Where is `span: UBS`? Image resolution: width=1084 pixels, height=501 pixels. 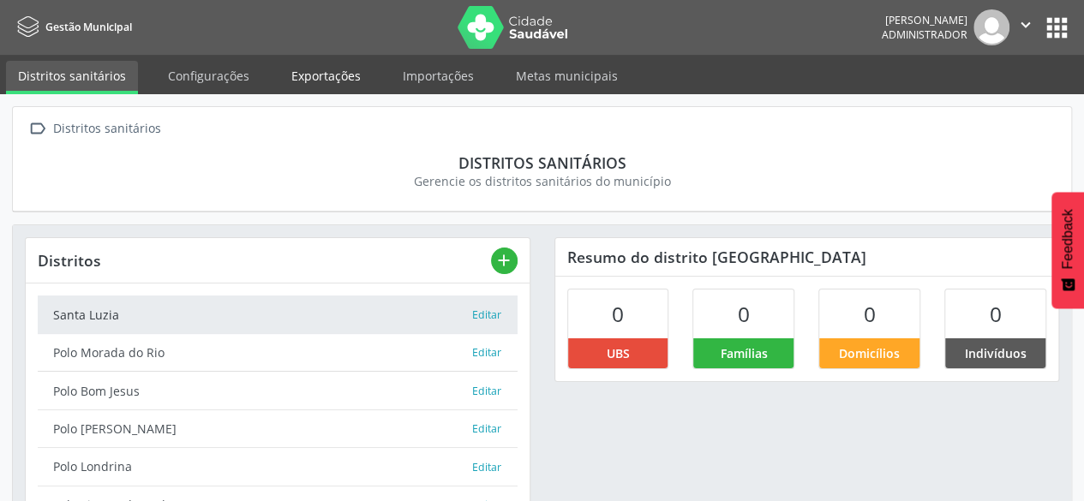
span: UBS is located at coordinates (617, 353).